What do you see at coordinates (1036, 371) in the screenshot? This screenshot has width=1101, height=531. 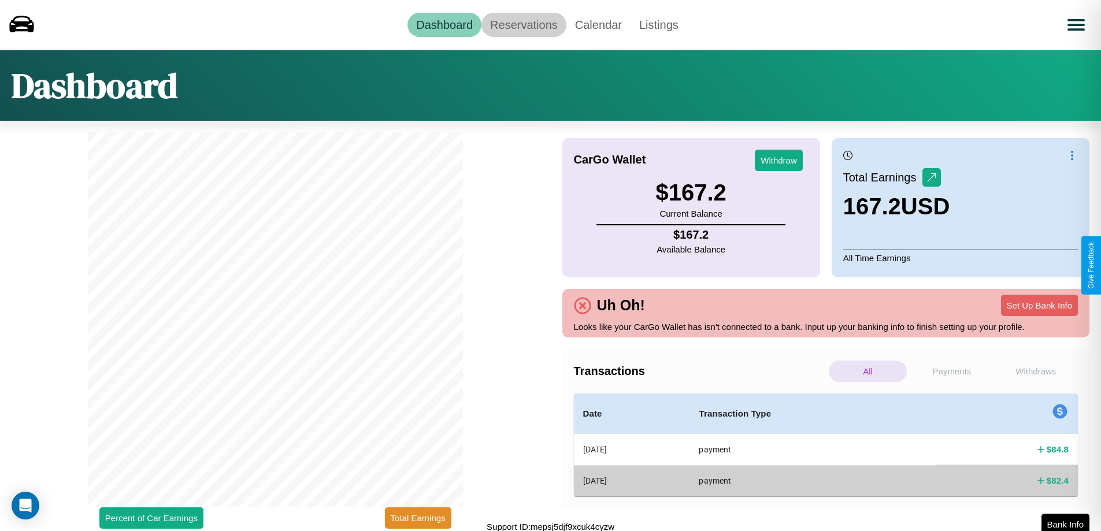 I see `p: Withdraws` at bounding box center [1036, 371].